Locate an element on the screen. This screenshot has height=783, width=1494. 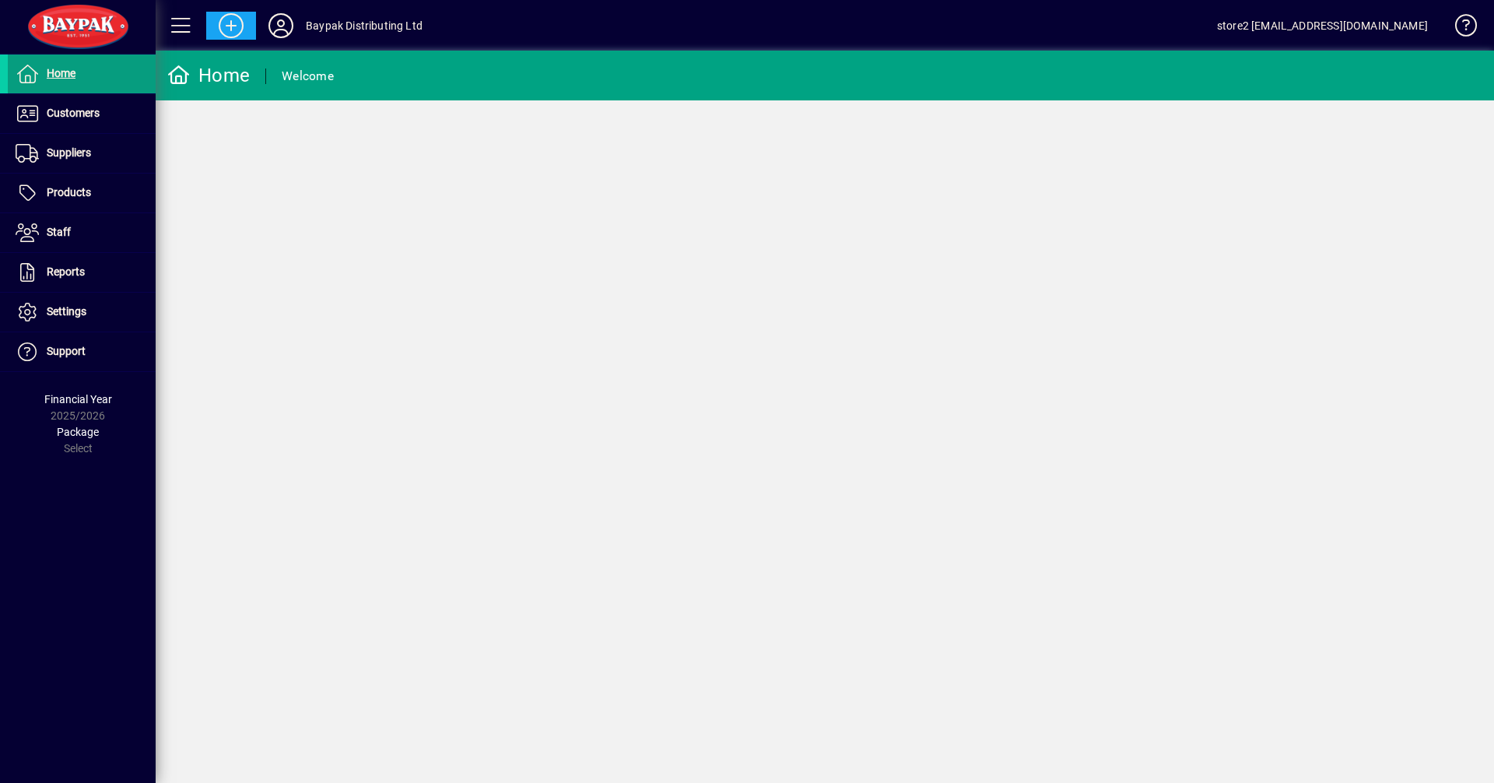
span: Financial Year is located at coordinates (78, 399).